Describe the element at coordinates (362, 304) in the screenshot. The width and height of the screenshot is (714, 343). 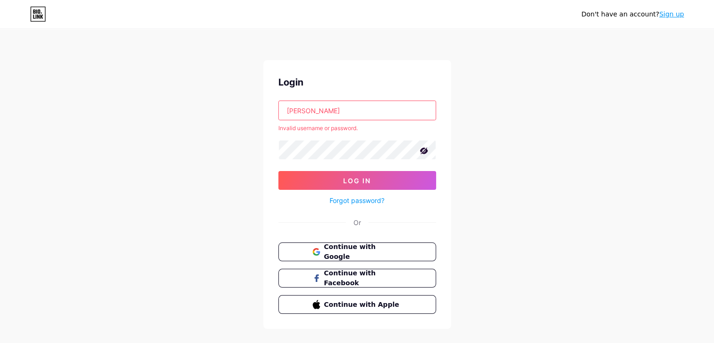
I see `span: Continue with Apple` at that location.